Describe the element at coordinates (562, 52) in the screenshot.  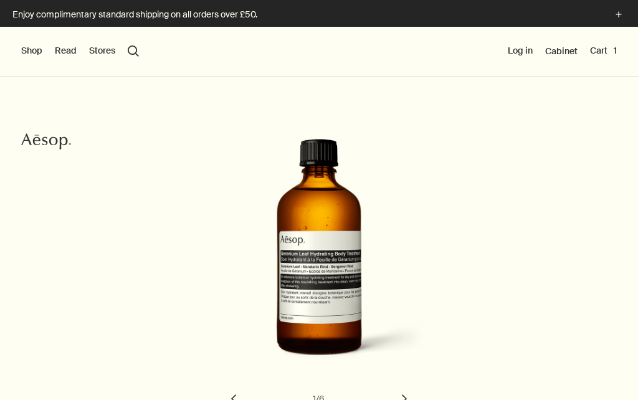
I see `nav: supplementary` at that location.